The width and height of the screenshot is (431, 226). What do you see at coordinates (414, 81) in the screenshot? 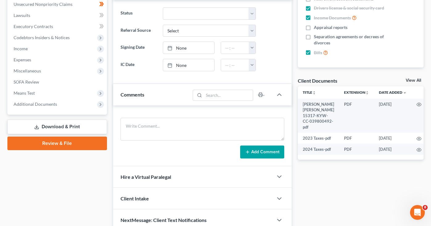
I see `a: View All` at bounding box center [414, 81].